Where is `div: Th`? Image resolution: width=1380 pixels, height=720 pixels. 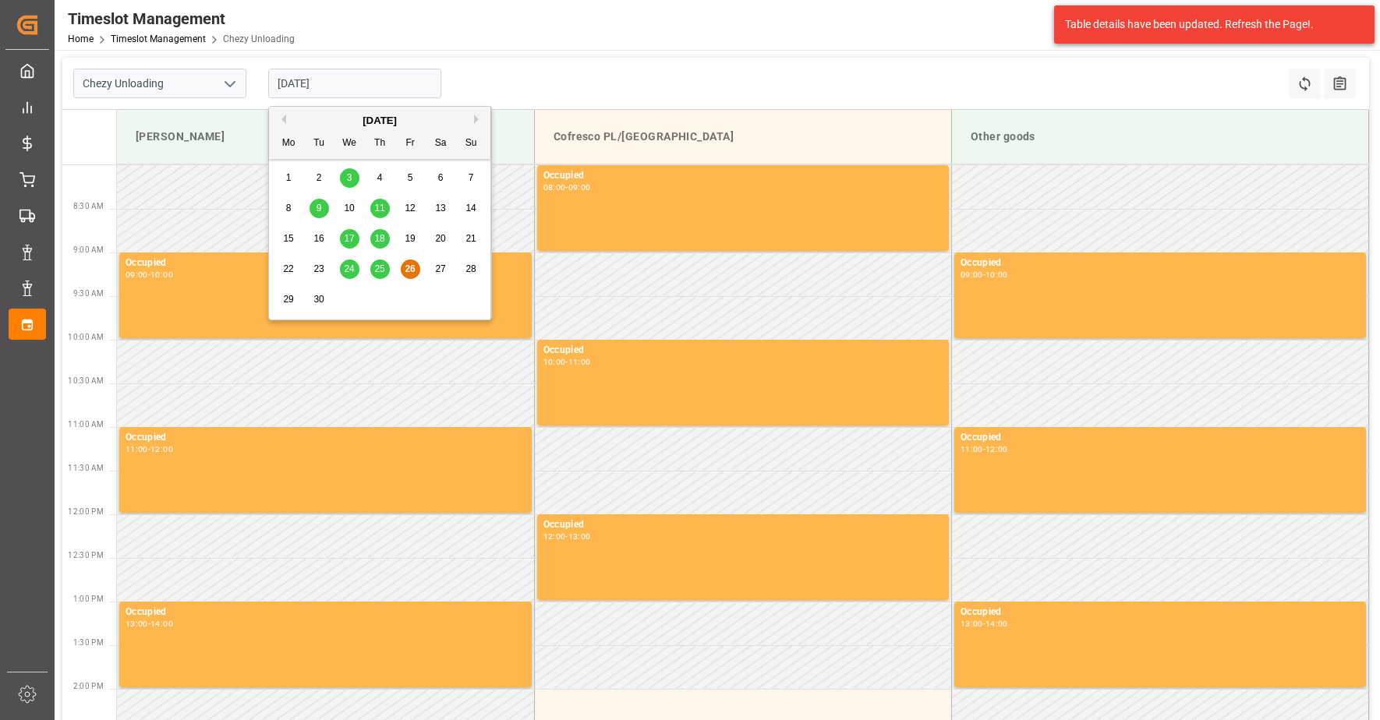
div: Th is located at coordinates (380, 143).